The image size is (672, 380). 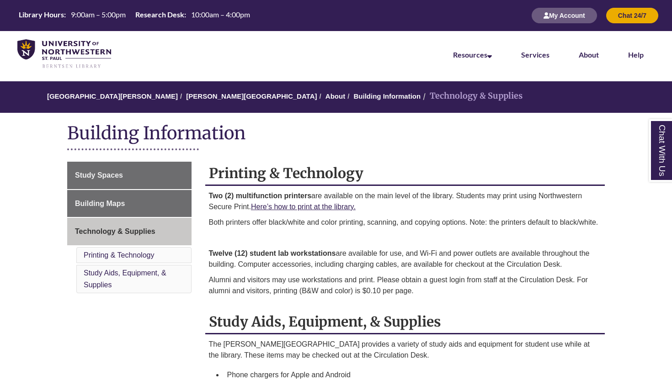 What do you see at coordinates (535, 54) in the screenshot?
I see `a: Services` at bounding box center [535, 54].